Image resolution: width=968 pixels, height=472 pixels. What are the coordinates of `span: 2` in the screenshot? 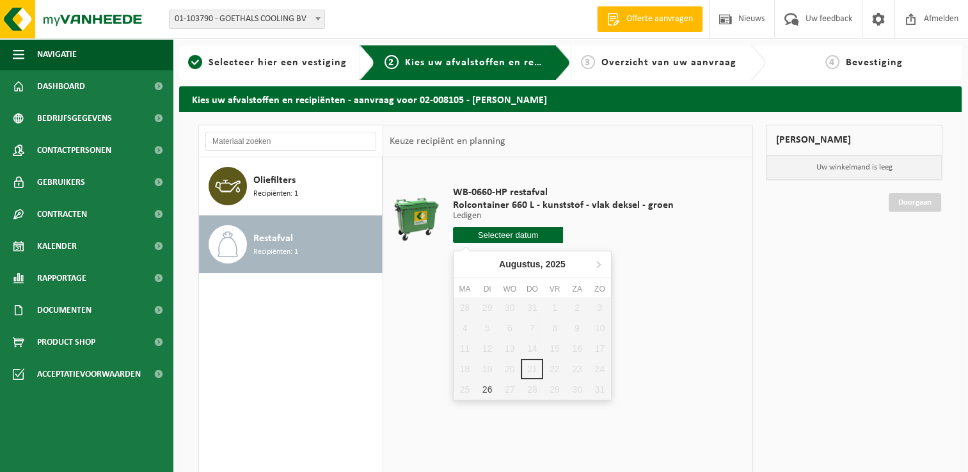 It's located at (392, 62).